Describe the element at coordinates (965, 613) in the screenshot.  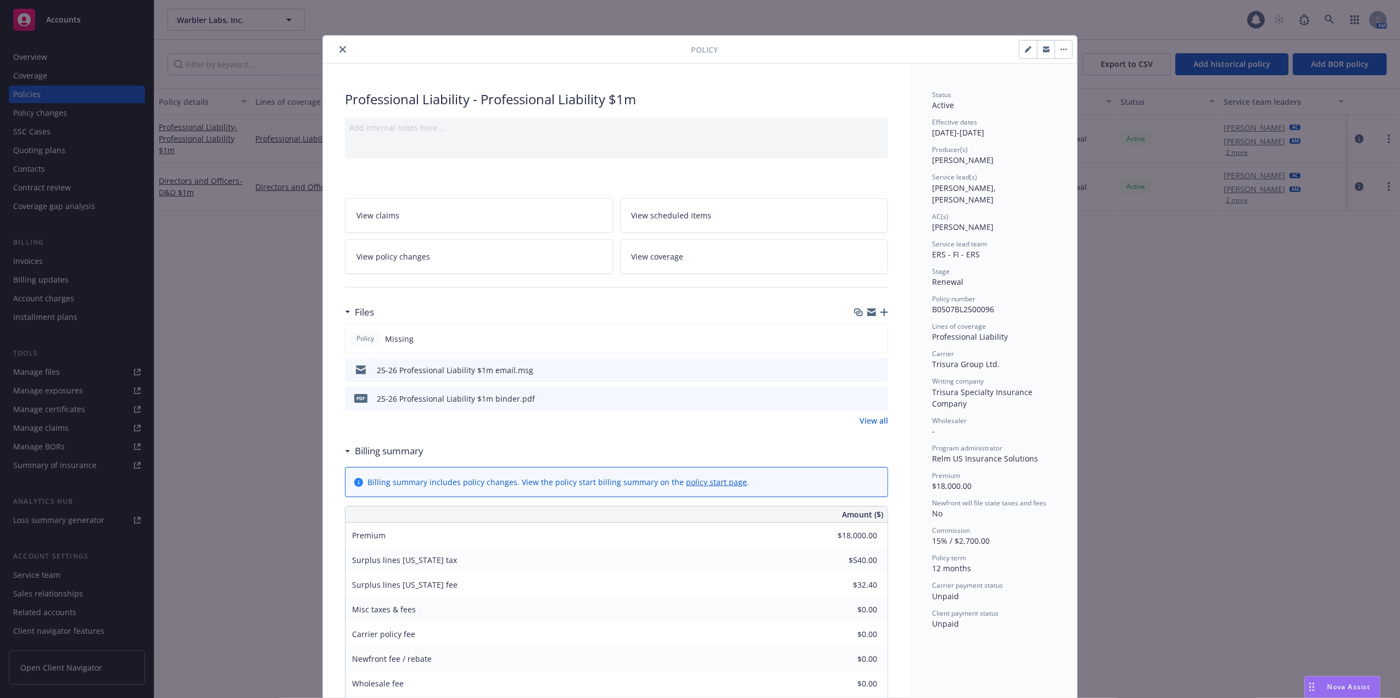
I see `span: Client payment status` at that location.